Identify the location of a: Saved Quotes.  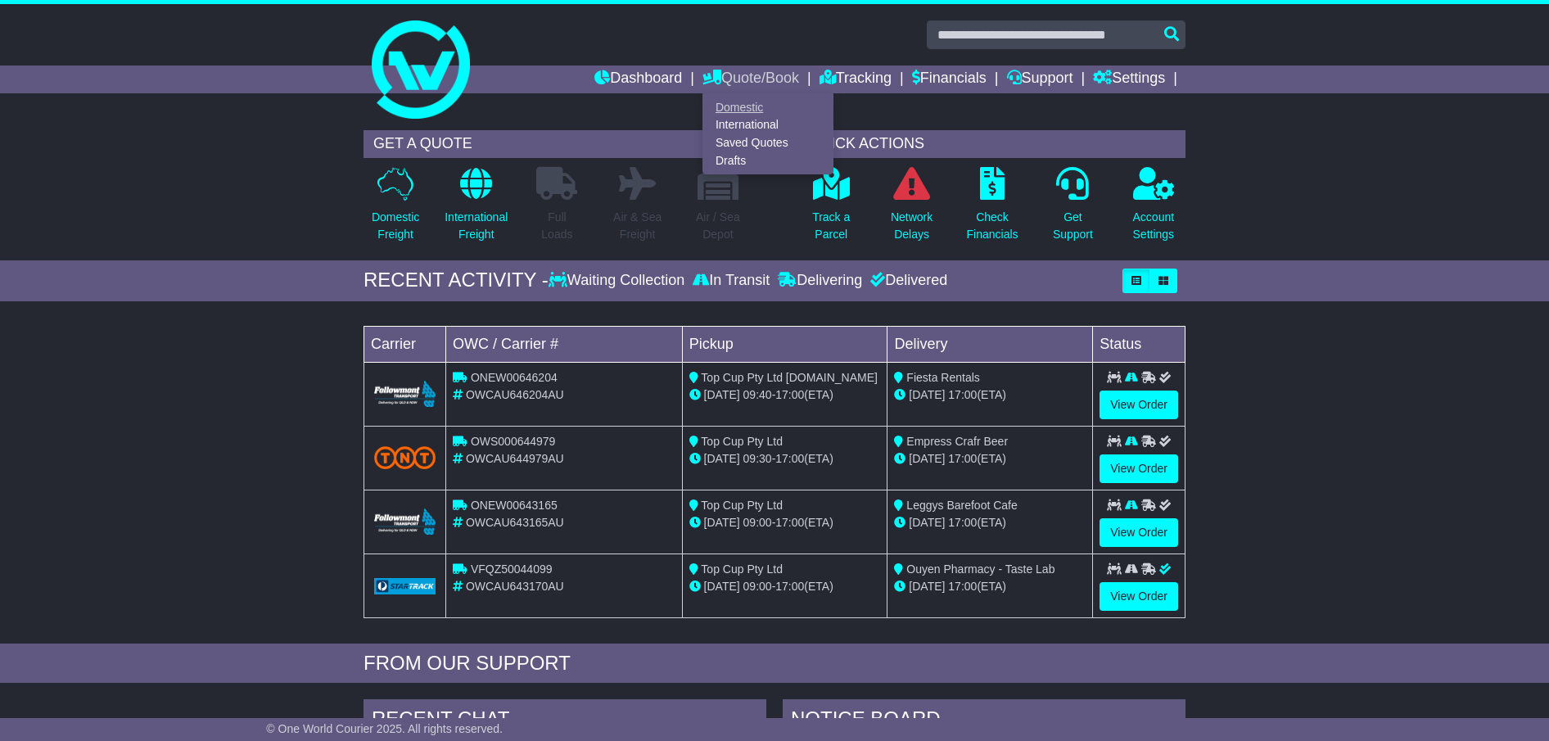
(768, 143).